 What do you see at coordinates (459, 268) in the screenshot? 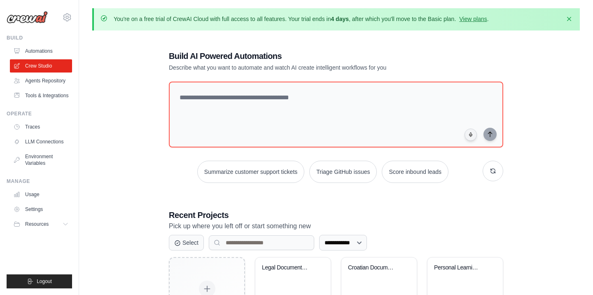
I see `div: Personal Learning Management System` at bounding box center [459, 268].